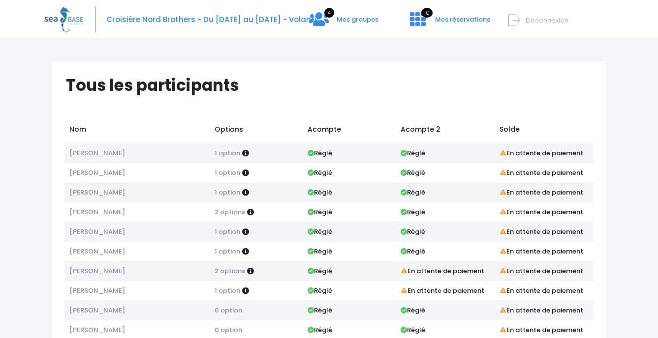 This screenshot has height=338, width=658. Describe the element at coordinates (137, 131) in the screenshot. I see `td: Nom` at that location.